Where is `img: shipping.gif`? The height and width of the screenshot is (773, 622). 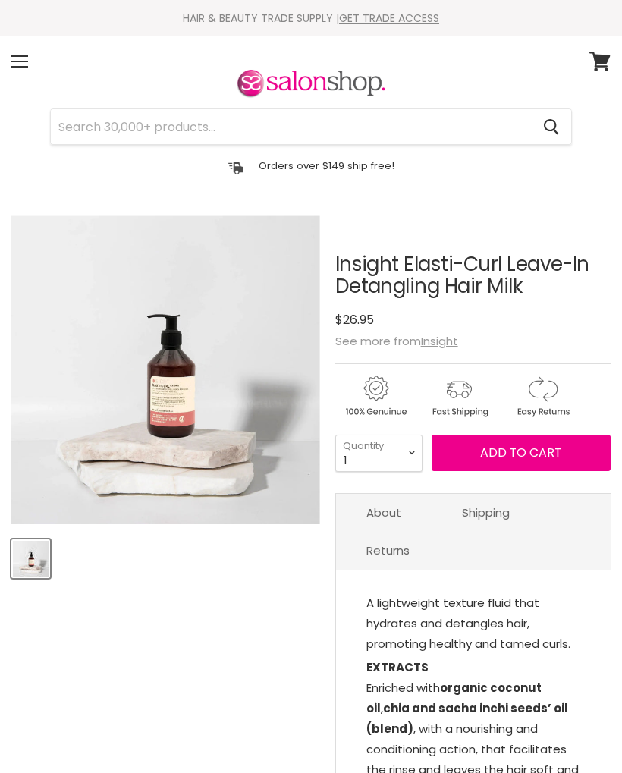
img: shipping.gif is located at coordinates (459, 396).